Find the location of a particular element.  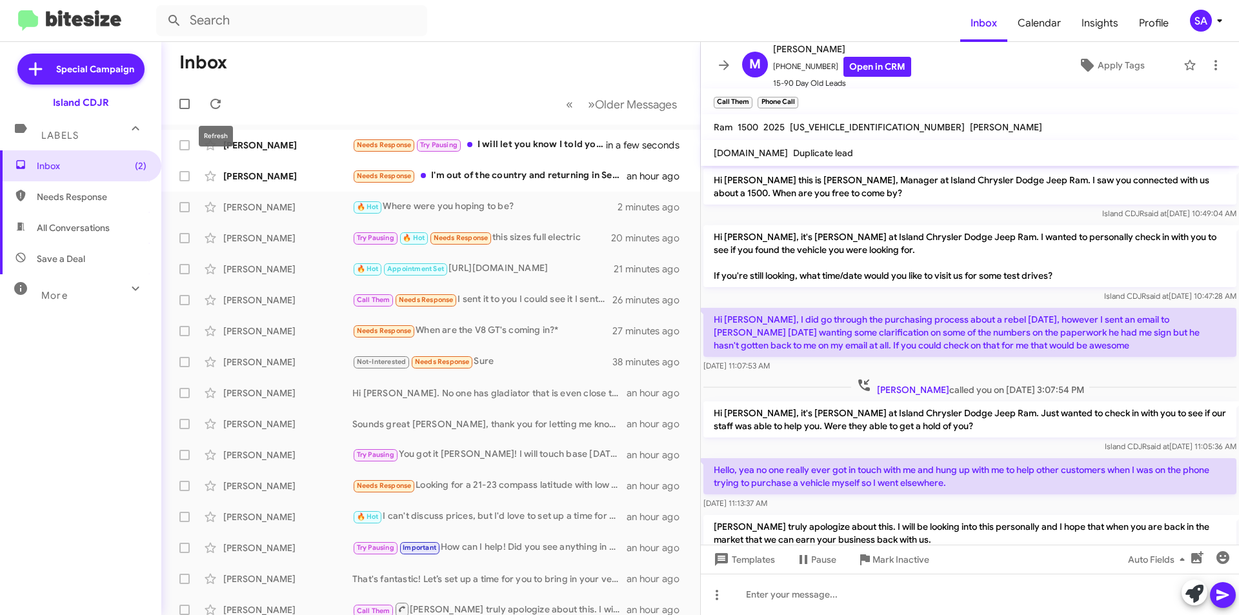

div: I'm out of the country and returning in September is located at coordinates (489, 175).